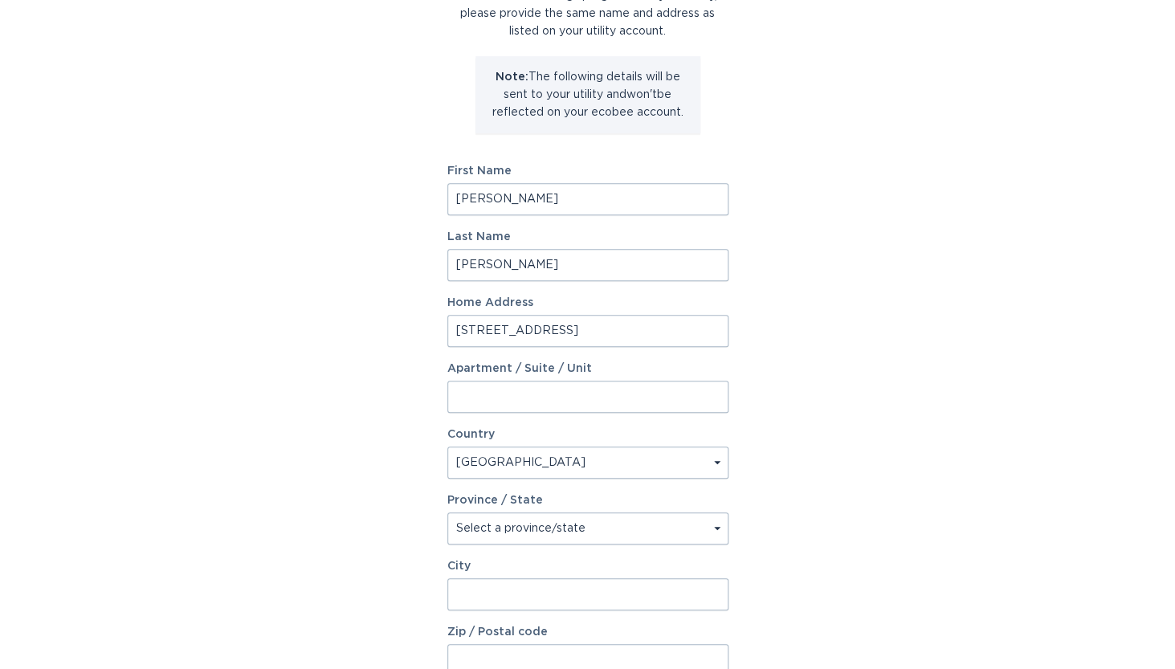 The height and width of the screenshot is (669, 1175). I want to click on label: Country, so click(471, 435).